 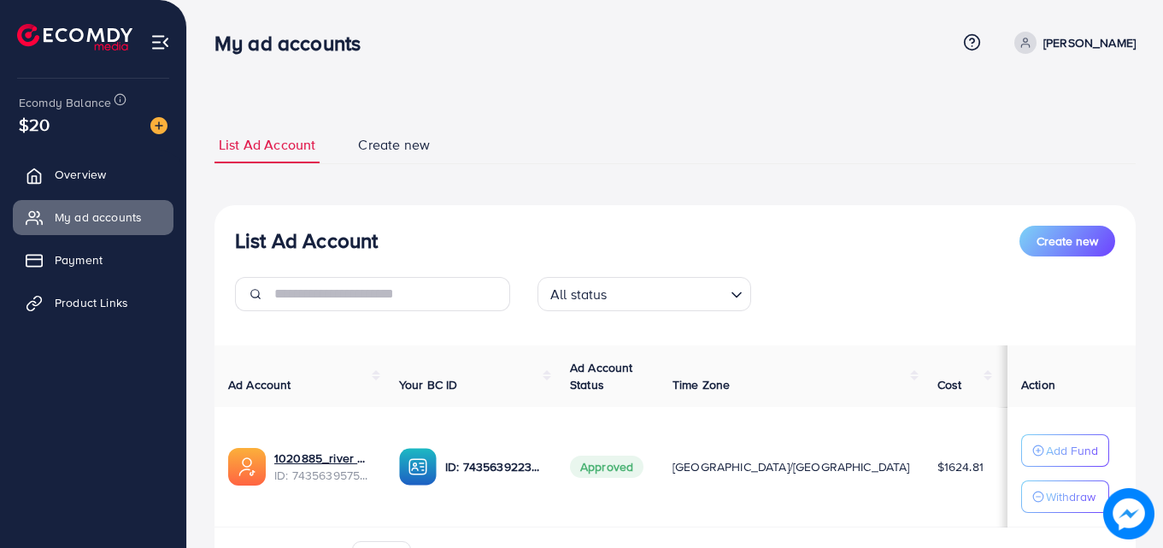 What do you see at coordinates (74, 37) in the screenshot?
I see `a: logo` at bounding box center [74, 37].